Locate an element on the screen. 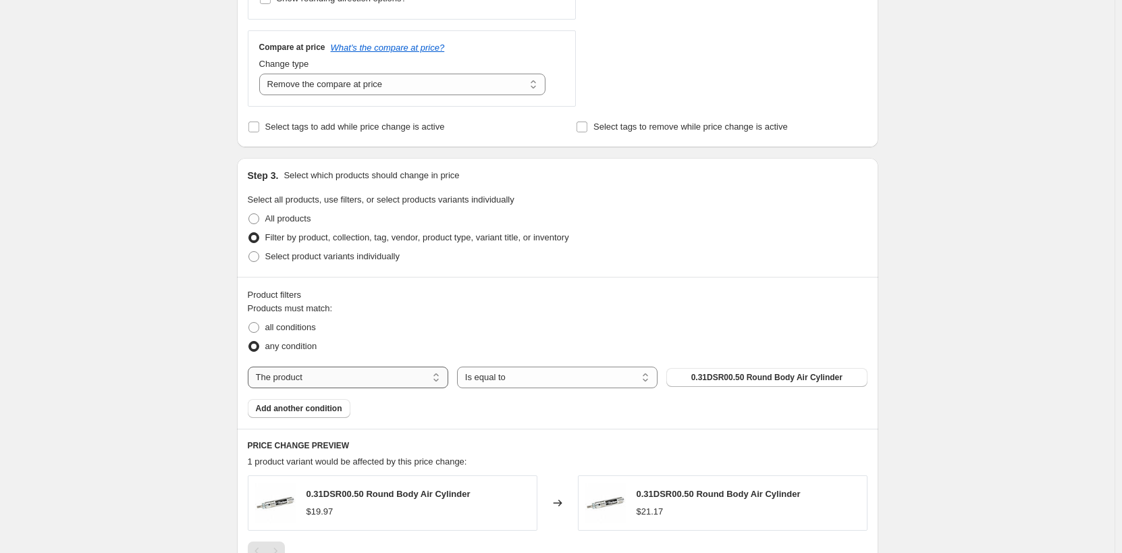 The image size is (1122, 553). div: $21.17 is located at coordinates (650, 512).